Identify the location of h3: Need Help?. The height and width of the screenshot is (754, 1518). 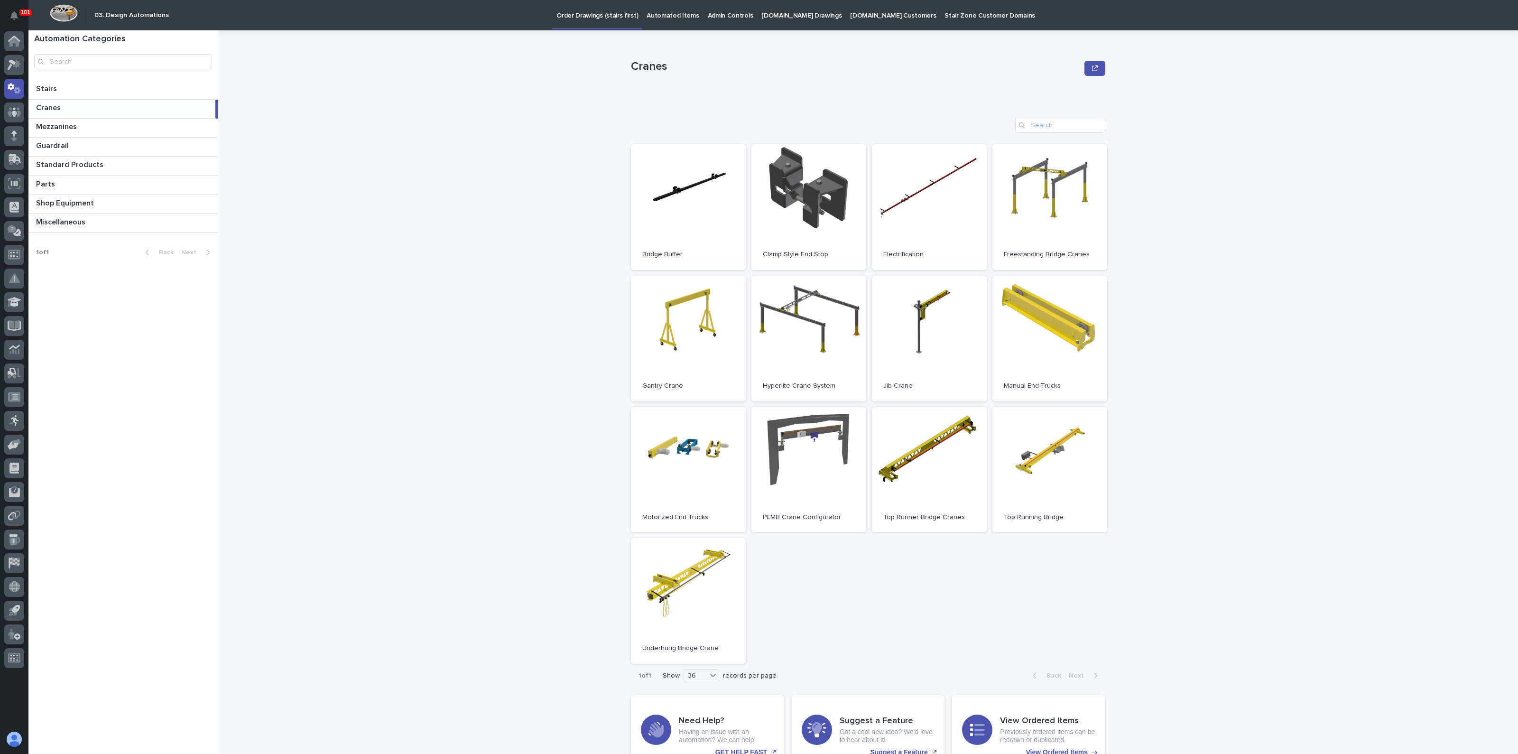
(726, 721).